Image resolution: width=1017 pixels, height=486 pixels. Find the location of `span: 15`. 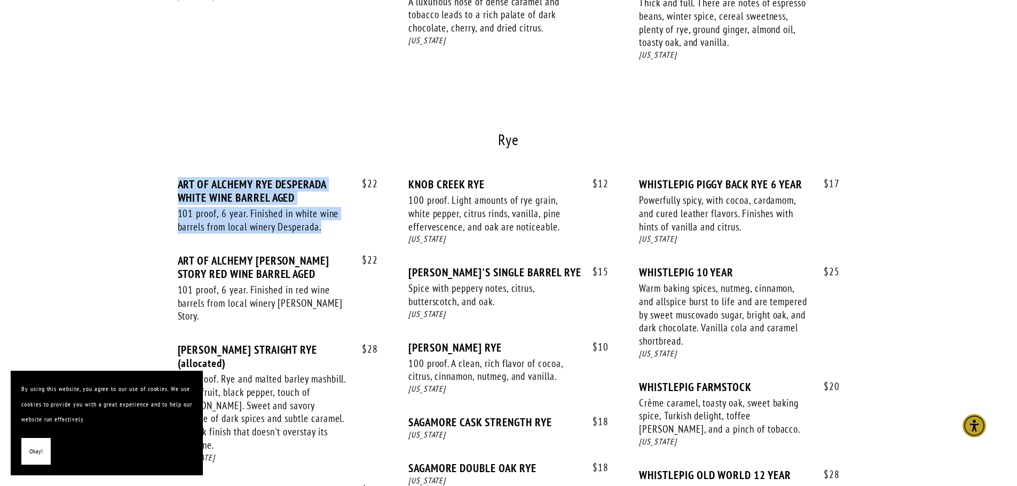

span: 15 is located at coordinates (595, 272).